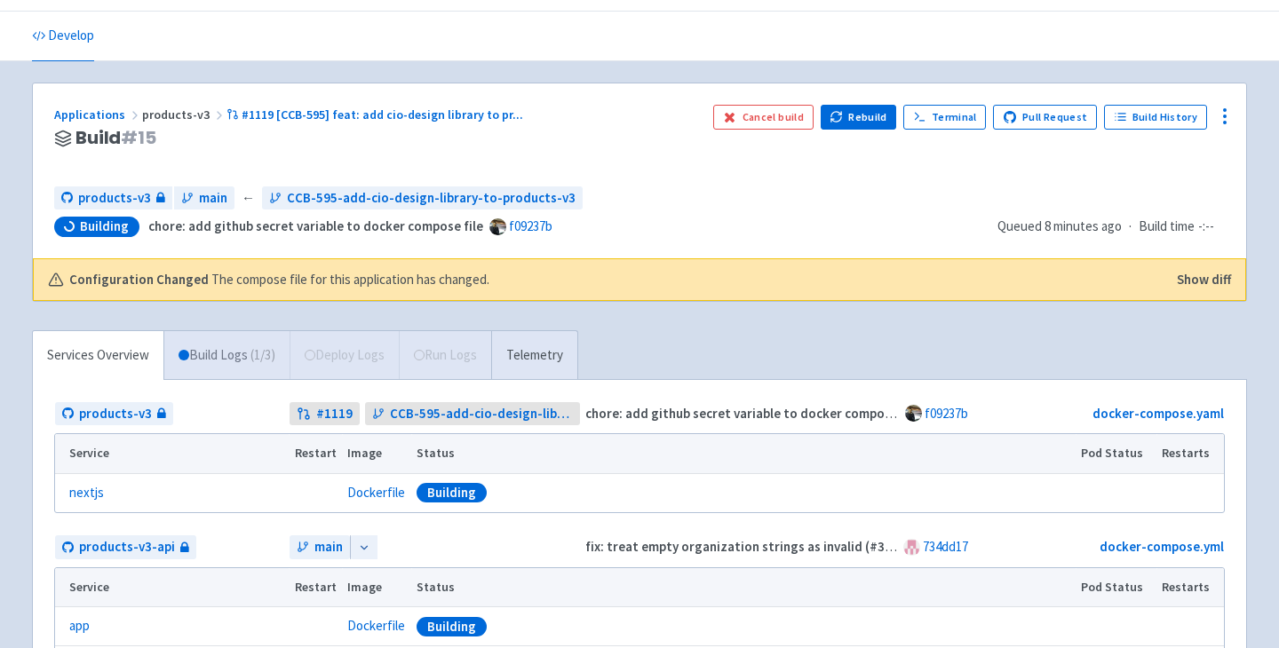 Image resolution: width=1279 pixels, height=648 pixels. What do you see at coordinates (334, 414) in the screenshot?
I see `strong: # 1119` at bounding box center [334, 414].